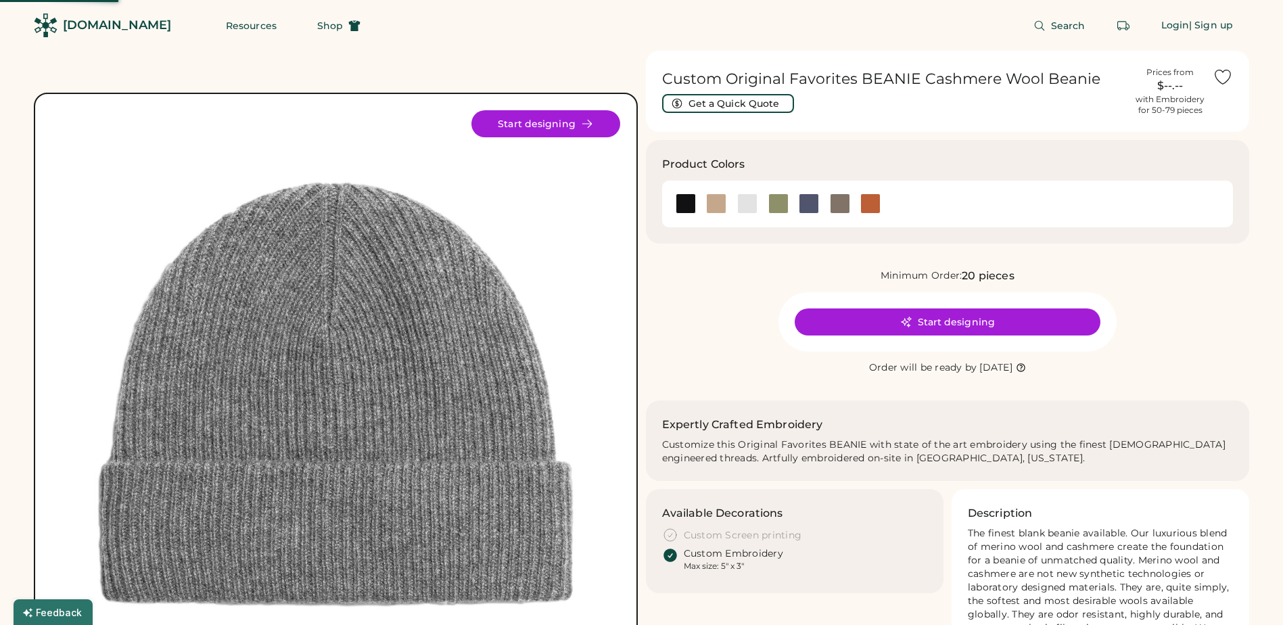 This screenshot has height=625, width=1283. What do you see at coordinates (1176, 26) in the screenshot?
I see `div: Login` at bounding box center [1176, 26].